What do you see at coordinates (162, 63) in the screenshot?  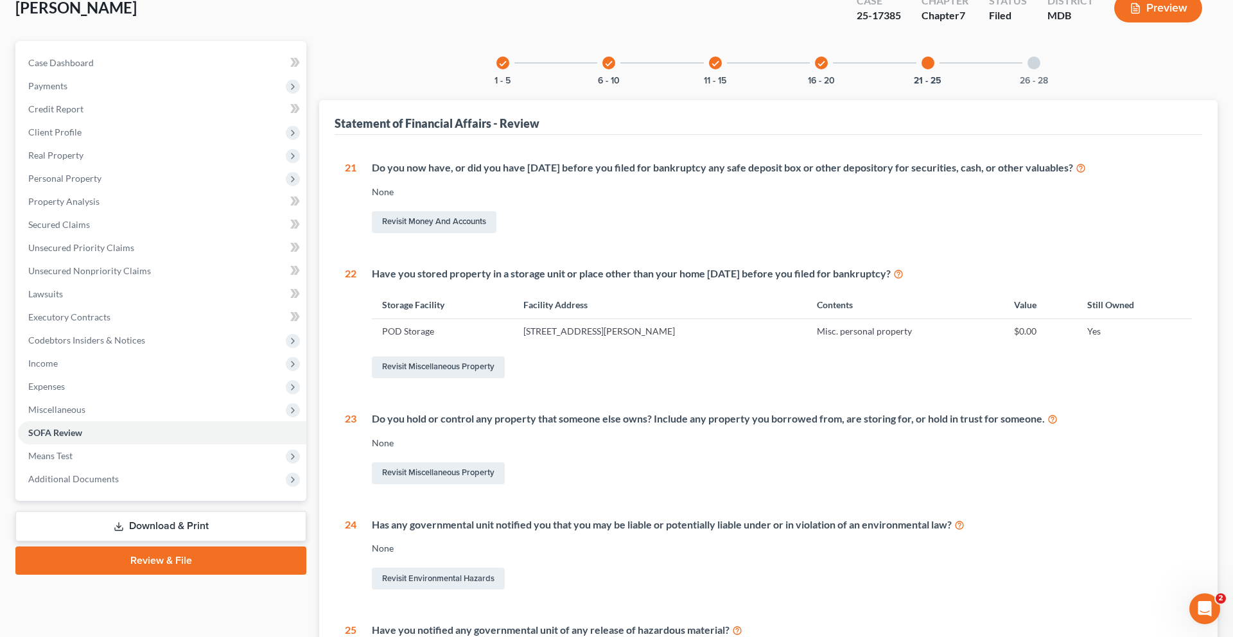 I see `a: Case Dashboard` at bounding box center [162, 63].